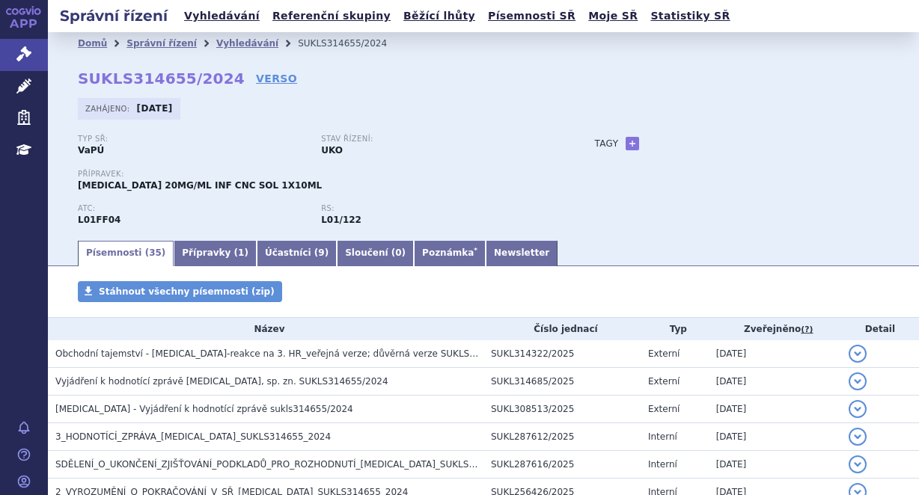 This screenshot has height=495, width=919. Describe the element at coordinates (293, 354) in the screenshot. I see `span: Obchodní tajemství - Bavencio-reakce na 3. HR_veřejná verze; důvěrná verze SUKLS314655/2024` at that location.